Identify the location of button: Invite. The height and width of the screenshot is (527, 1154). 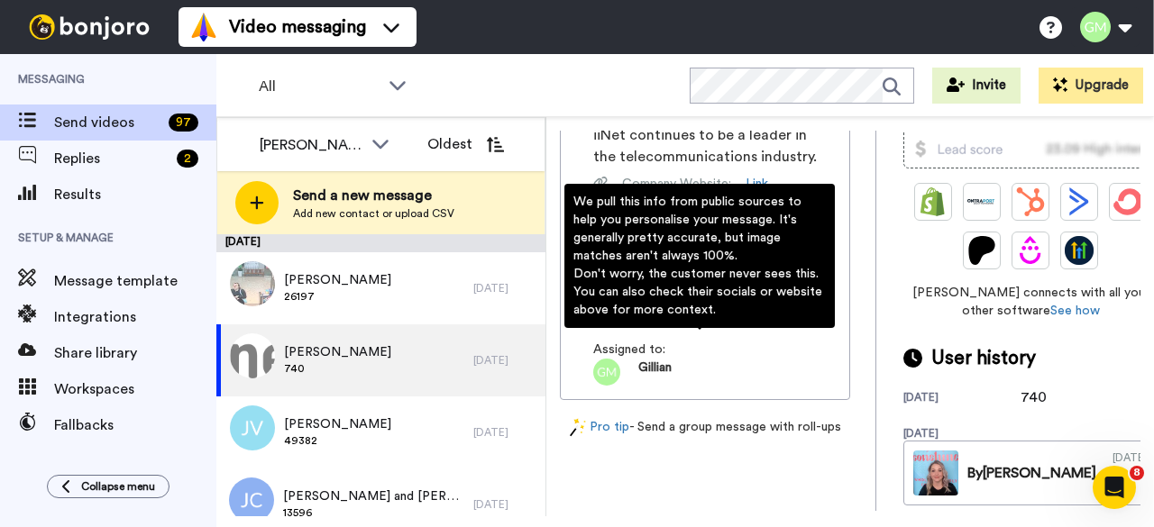
(976, 86).